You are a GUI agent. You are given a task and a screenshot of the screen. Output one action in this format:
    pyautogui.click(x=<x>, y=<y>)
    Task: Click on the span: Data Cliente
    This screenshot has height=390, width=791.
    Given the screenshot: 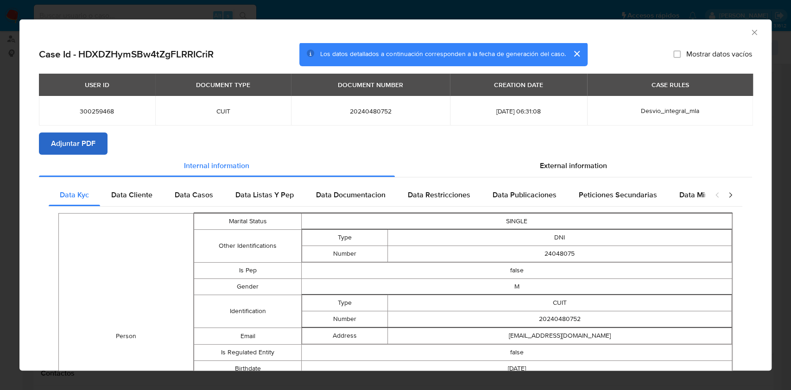 What is the action you would take?
    pyautogui.click(x=132, y=195)
    